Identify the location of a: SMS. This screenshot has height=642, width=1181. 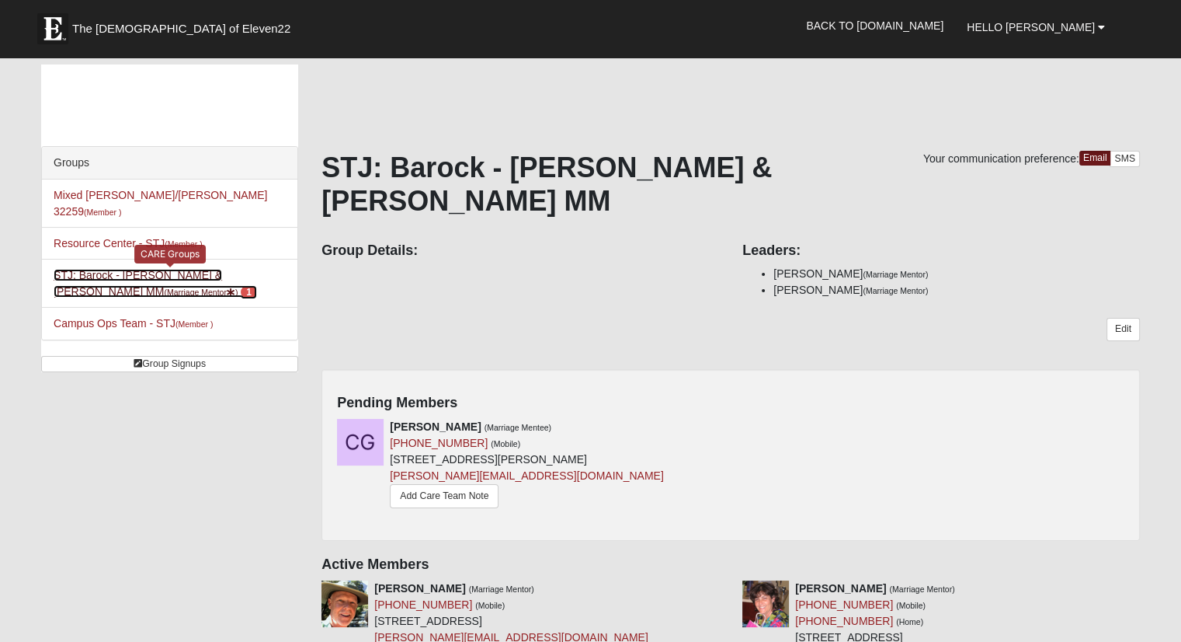
(1125, 158).